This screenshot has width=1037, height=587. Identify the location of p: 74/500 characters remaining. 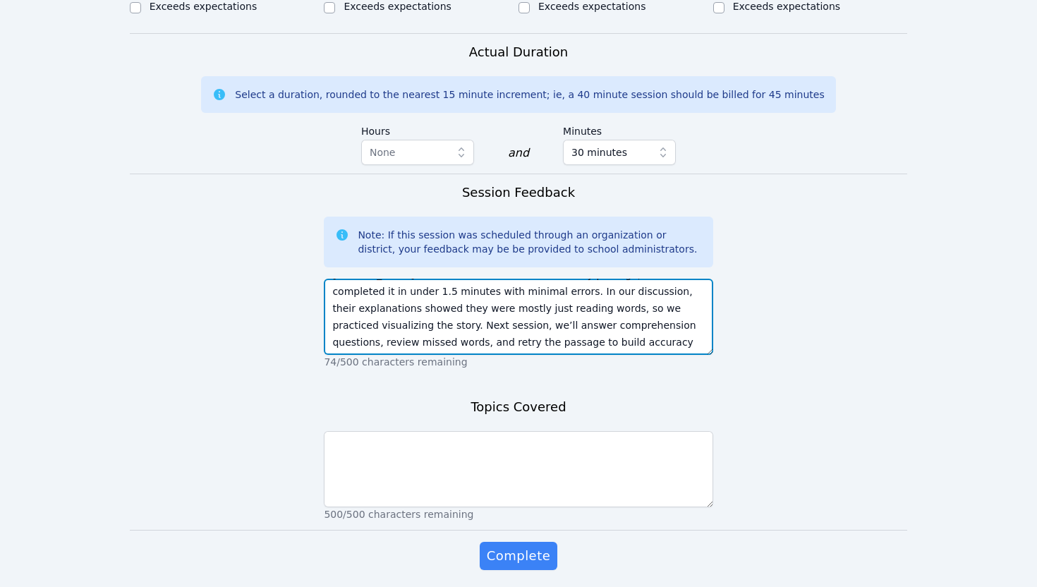
(518, 362).